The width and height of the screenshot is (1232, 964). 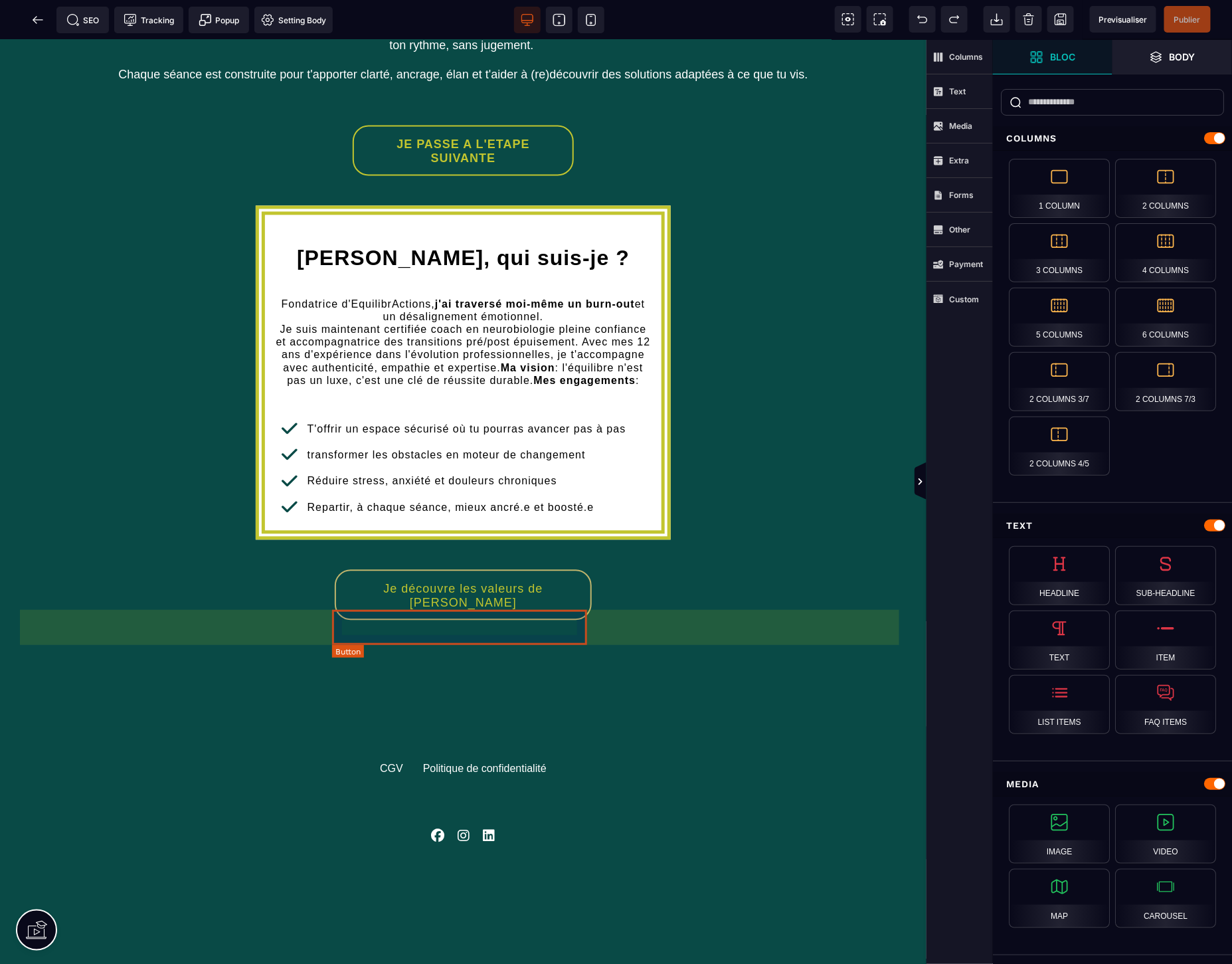 I want to click on div: 3 Columns, so click(x=1060, y=252).